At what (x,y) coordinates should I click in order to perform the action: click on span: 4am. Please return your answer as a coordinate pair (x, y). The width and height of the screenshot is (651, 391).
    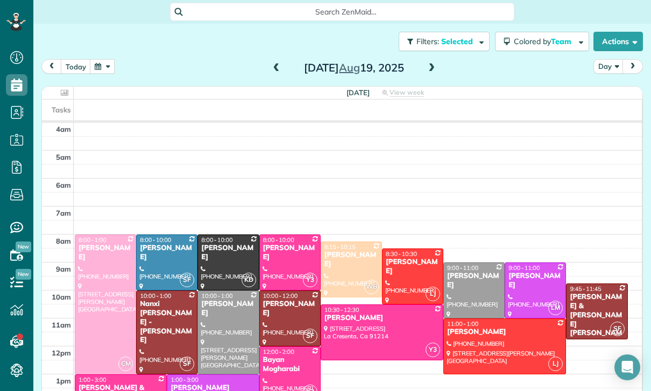
    Looking at the image, I should click on (64, 129).